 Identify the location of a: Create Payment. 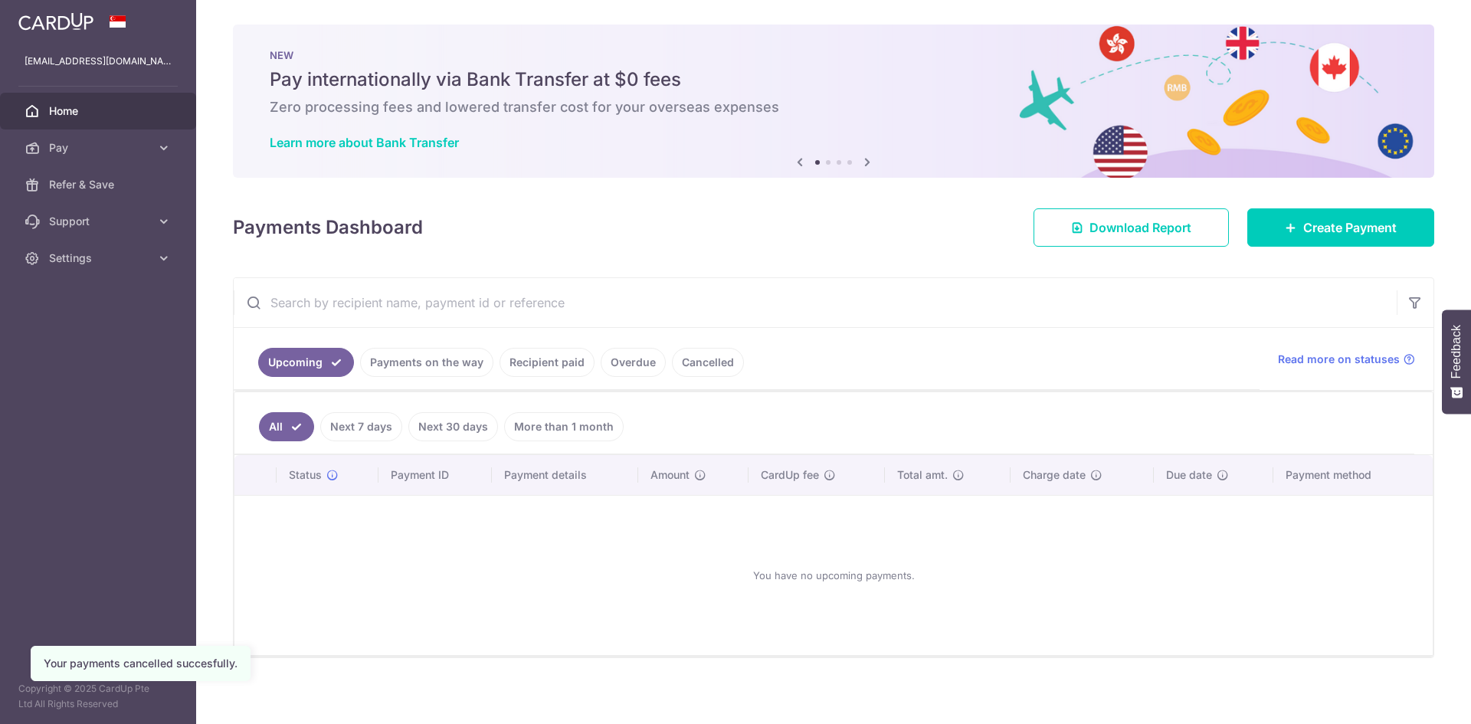
(1341, 228).